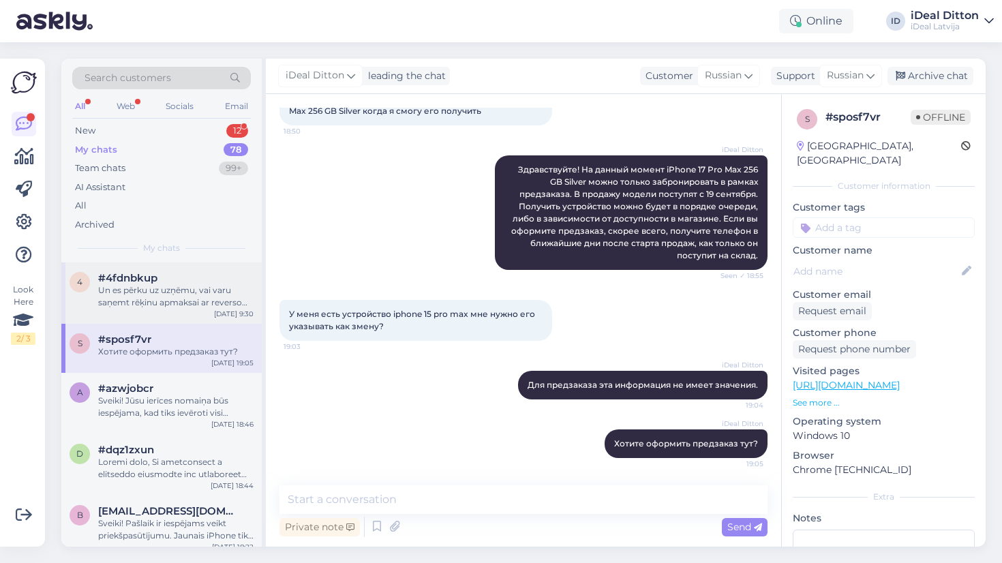 This screenshot has width=1002, height=563. Describe the element at coordinates (80, 392) in the screenshot. I see `span: a` at that location.